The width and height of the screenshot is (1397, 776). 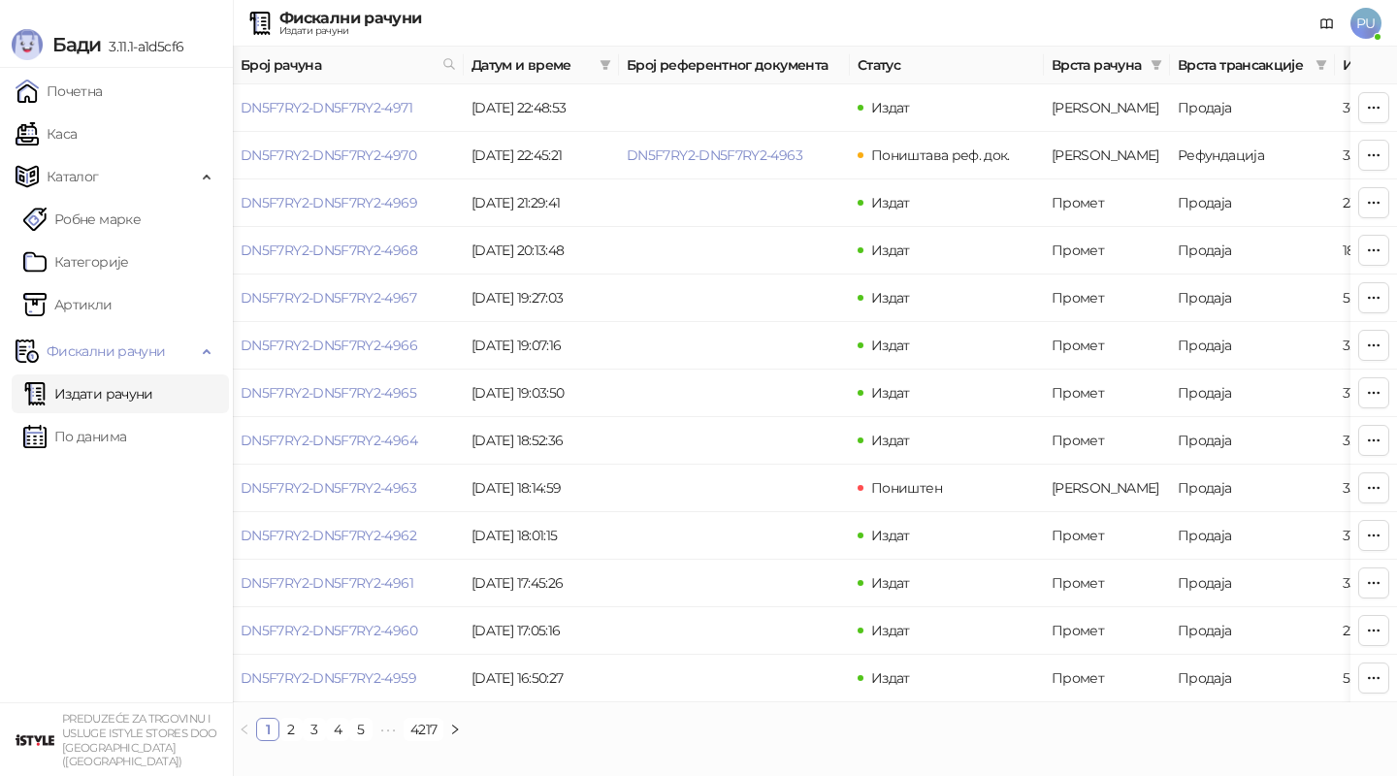 I want to click on span: PU, so click(x=1366, y=23).